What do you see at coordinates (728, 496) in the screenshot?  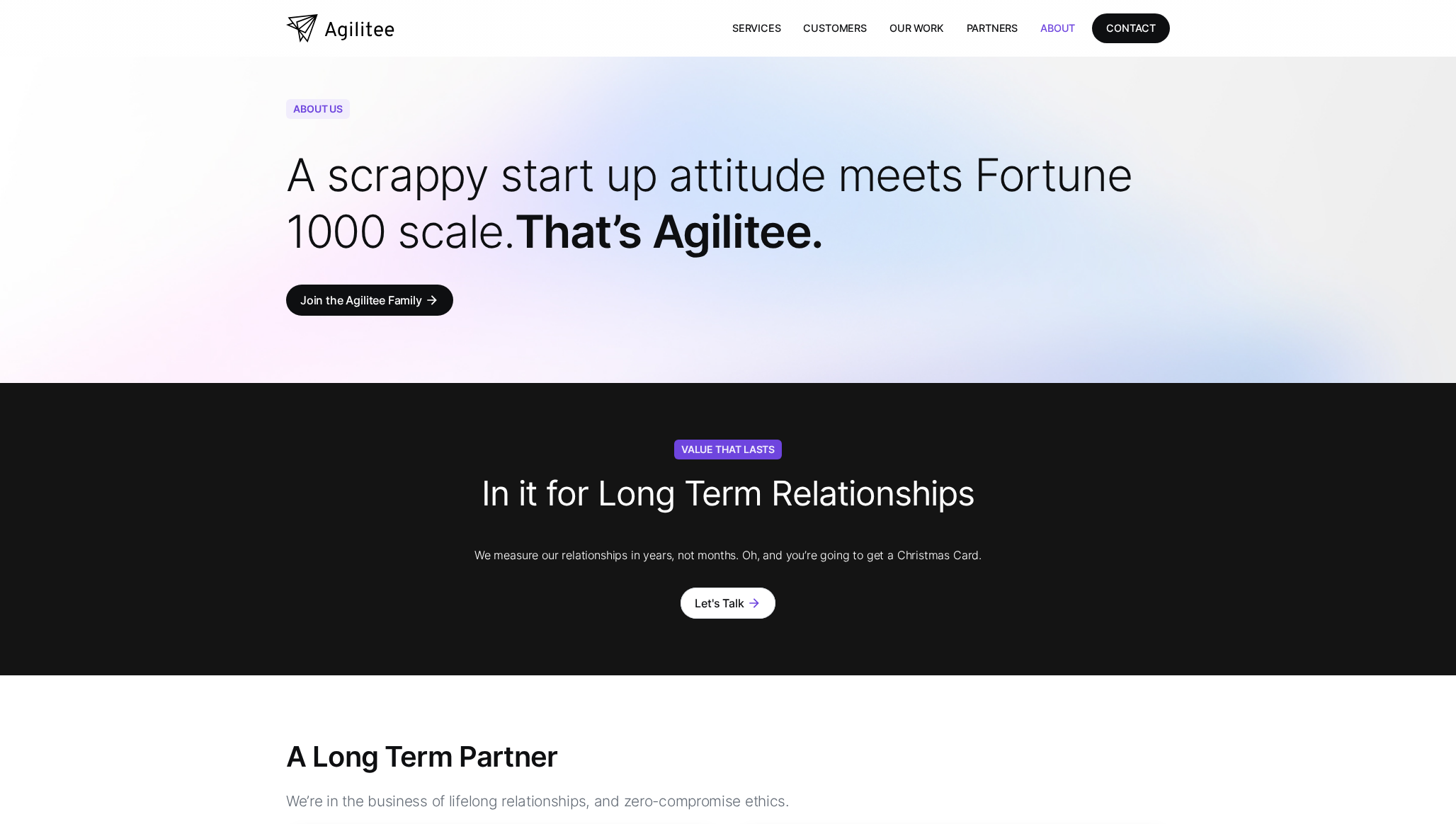 I see `h3: In it for Long Term Relationships` at bounding box center [728, 496].